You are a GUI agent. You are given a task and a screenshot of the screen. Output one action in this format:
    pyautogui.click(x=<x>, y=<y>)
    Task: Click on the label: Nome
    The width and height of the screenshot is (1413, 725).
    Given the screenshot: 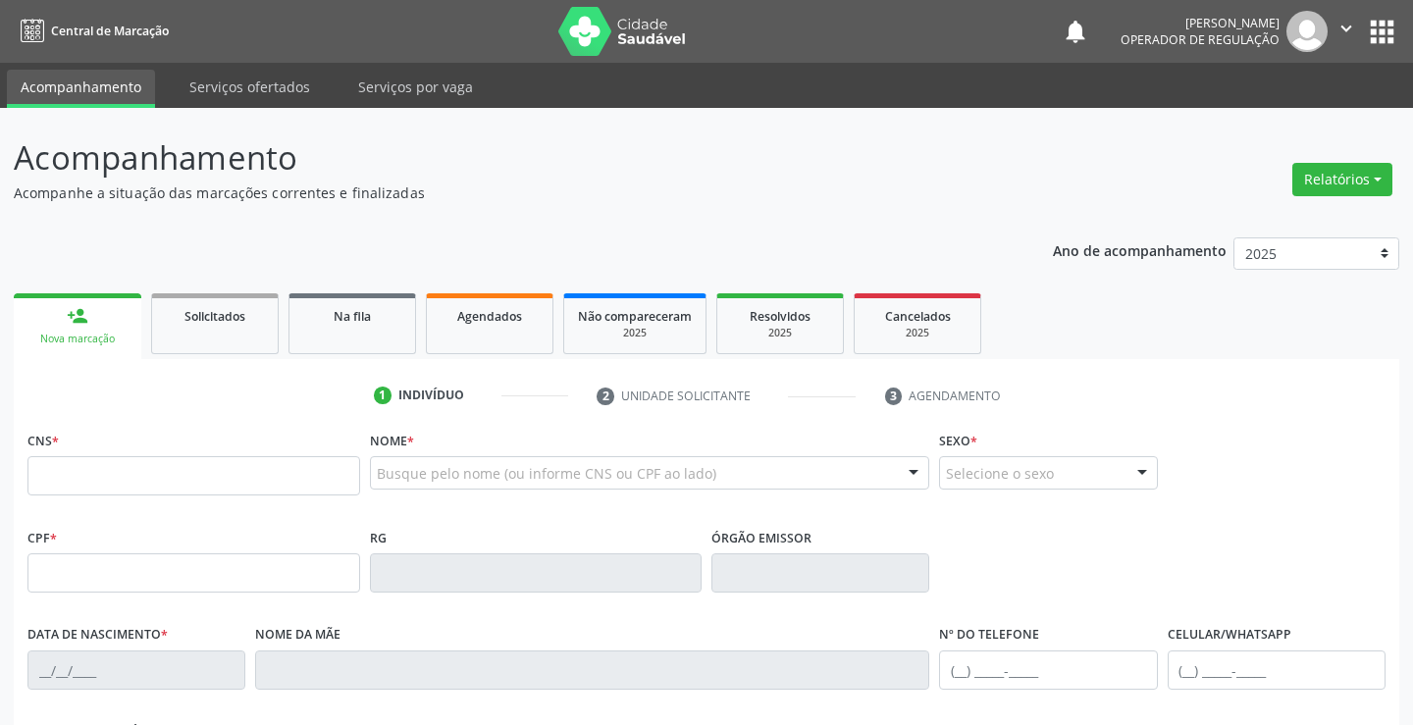 What is the action you would take?
    pyautogui.click(x=392, y=441)
    